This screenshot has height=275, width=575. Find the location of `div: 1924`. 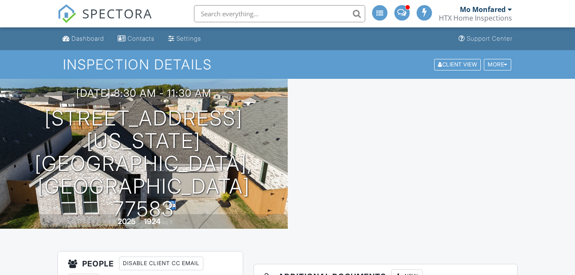

div: 1924 is located at coordinates (152, 221).